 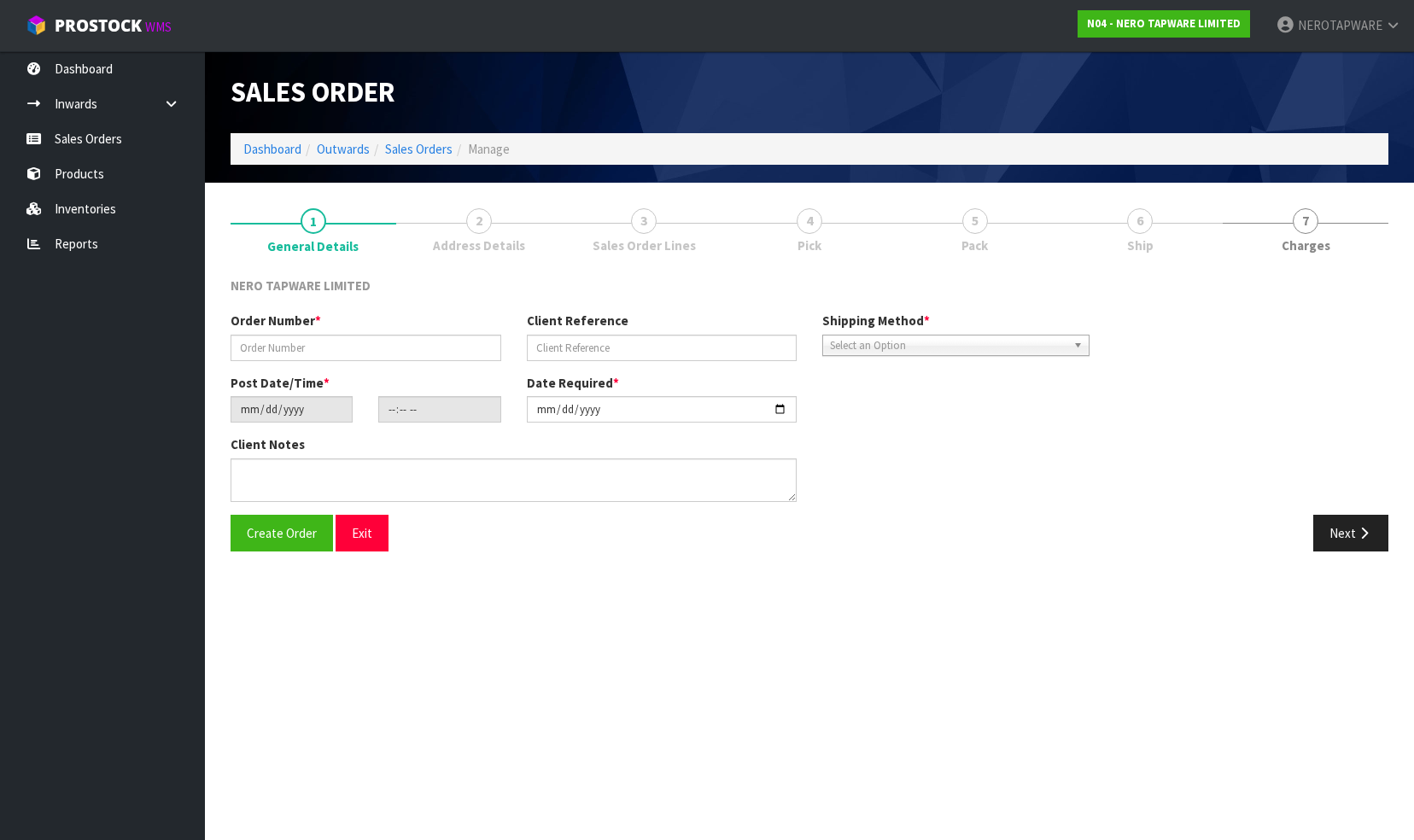 What do you see at coordinates (158, 26) in the screenshot?
I see `small: WMS` at bounding box center [158, 26].